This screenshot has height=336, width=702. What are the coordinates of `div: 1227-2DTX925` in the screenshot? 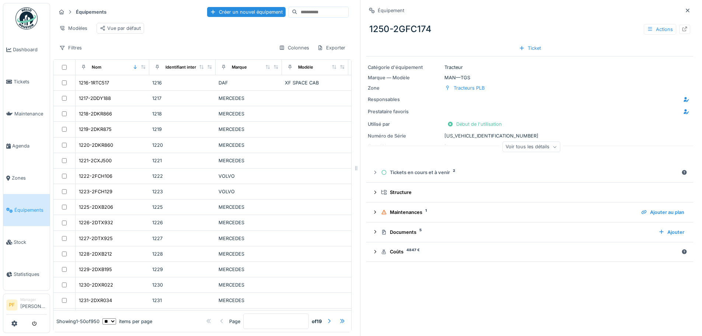 It's located at (96, 238).